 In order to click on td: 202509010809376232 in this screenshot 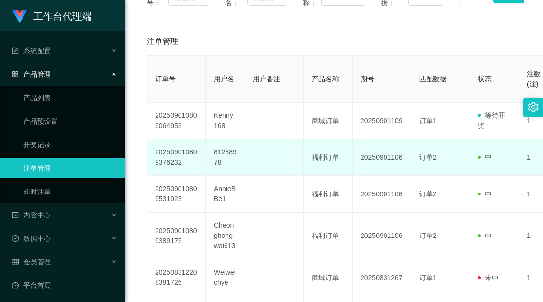, I will do `click(177, 158)`.